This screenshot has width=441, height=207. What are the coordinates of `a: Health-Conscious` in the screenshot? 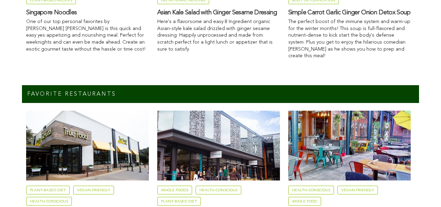 It's located at (49, 201).